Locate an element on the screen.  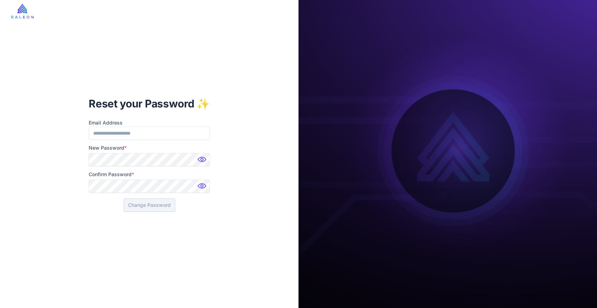
h1: Reset your Password ✨ is located at coordinates (149, 104).